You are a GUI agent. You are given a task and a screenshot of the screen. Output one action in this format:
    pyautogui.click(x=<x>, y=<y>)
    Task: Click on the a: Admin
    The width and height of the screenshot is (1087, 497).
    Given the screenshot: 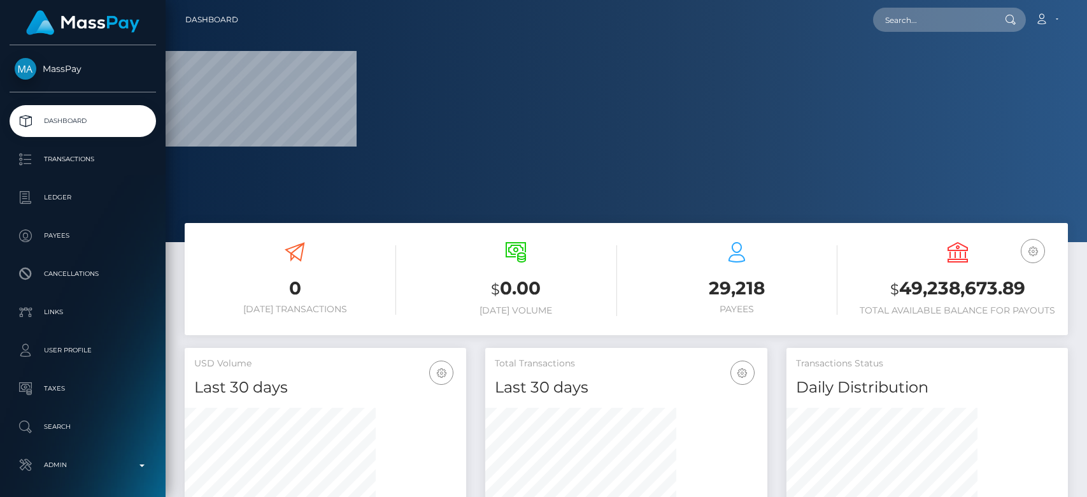 What is the action you would take?
    pyautogui.click(x=83, y=465)
    